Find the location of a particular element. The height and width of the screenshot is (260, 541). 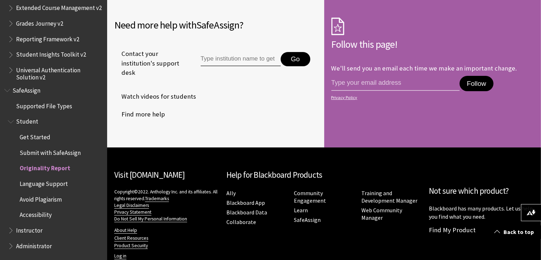

a: Client Resources is located at coordinates (131, 239).